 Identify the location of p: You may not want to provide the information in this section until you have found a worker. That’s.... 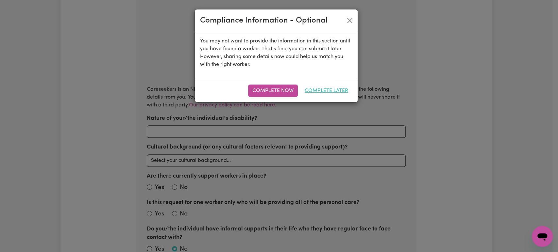
(276, 53).